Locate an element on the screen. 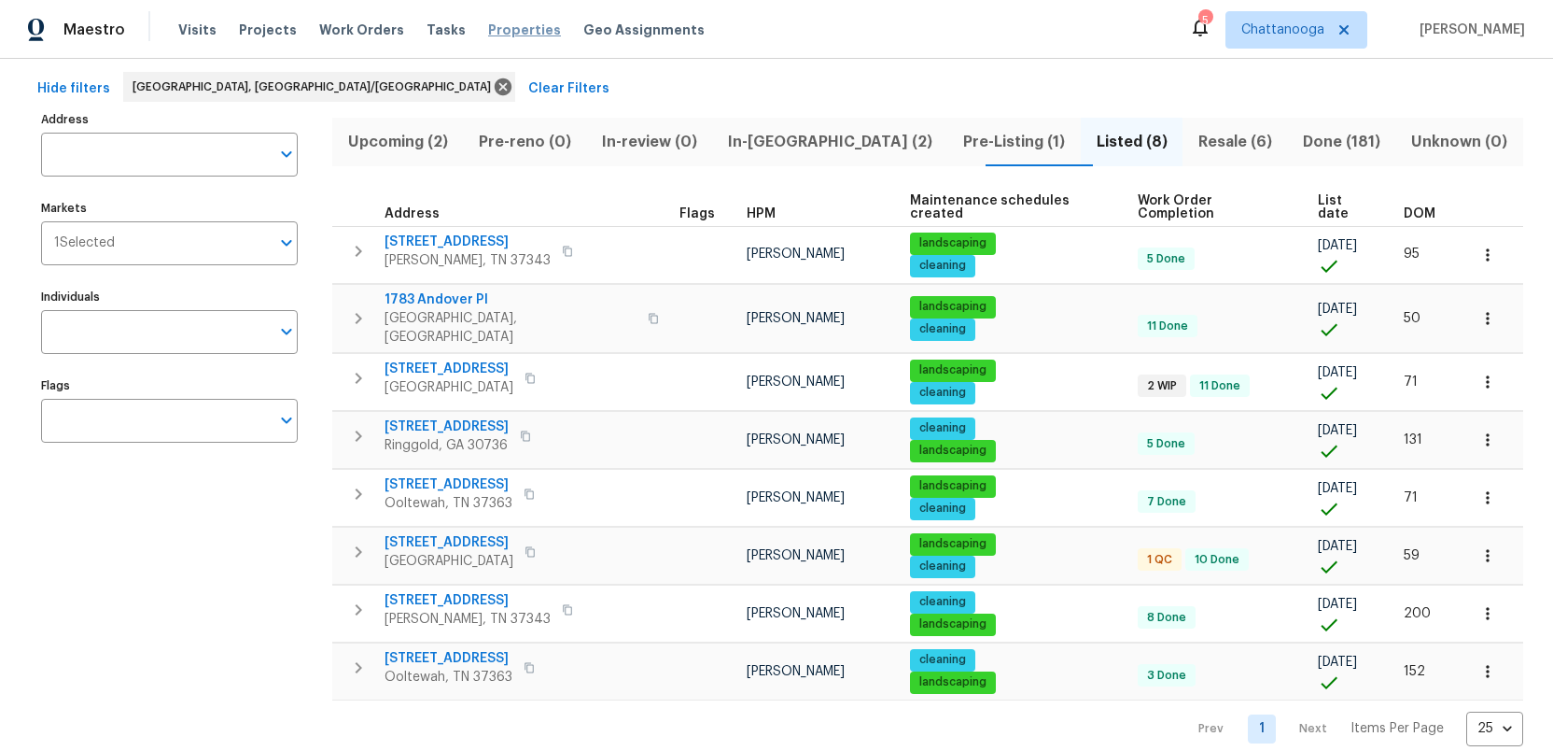 Image resolution: width=1553 pixels, height=751 pixels. button: Hide filters is located at coordinates (74, 89).